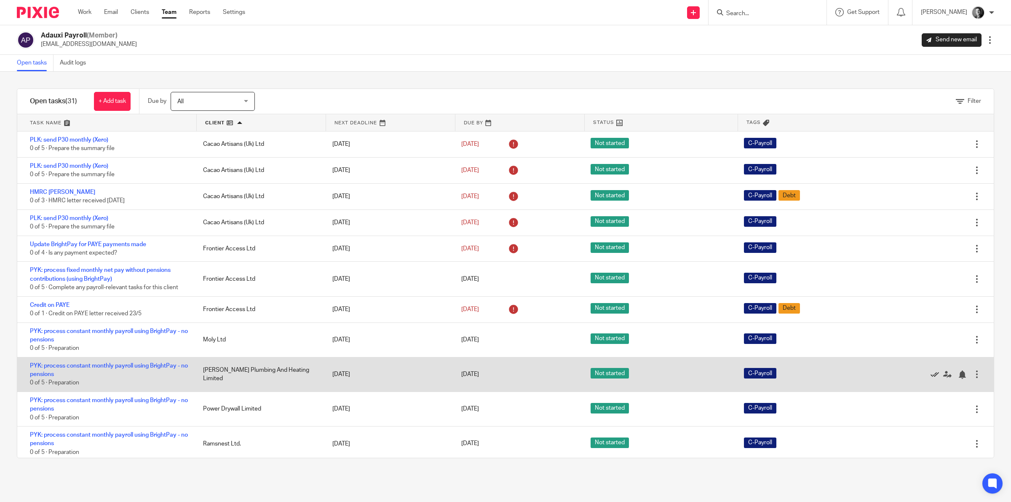 This screenshot has height=502, width=1011. Describe the element at coordinates (111, 12) in the screenshot. I see `a: Email` at that location.